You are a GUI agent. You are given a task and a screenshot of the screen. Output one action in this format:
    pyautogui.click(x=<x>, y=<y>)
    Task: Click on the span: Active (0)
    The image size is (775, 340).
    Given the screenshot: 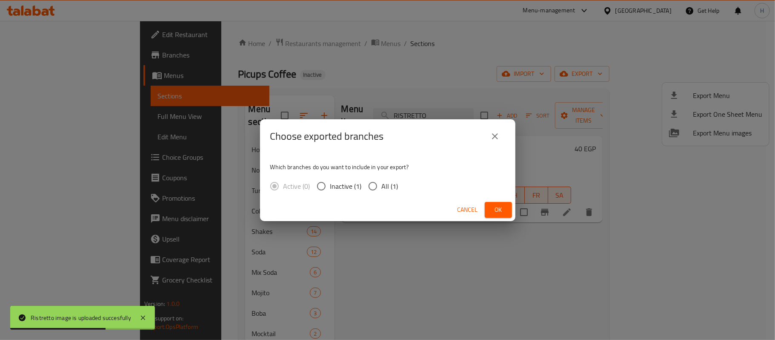 What is the action you would take?
    pyautogui.click(x=297, y=186)
    